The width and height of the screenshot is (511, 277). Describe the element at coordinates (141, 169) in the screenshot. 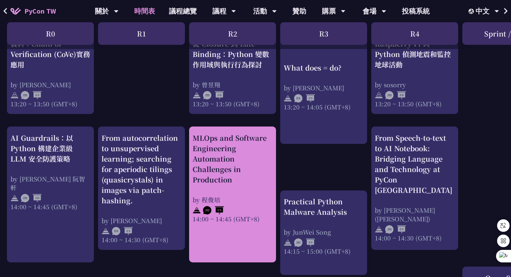

I see `div: From autocorrelation to unsupervised learning; searching for aperiodic tilings (quasicrystals) in...` at that location.